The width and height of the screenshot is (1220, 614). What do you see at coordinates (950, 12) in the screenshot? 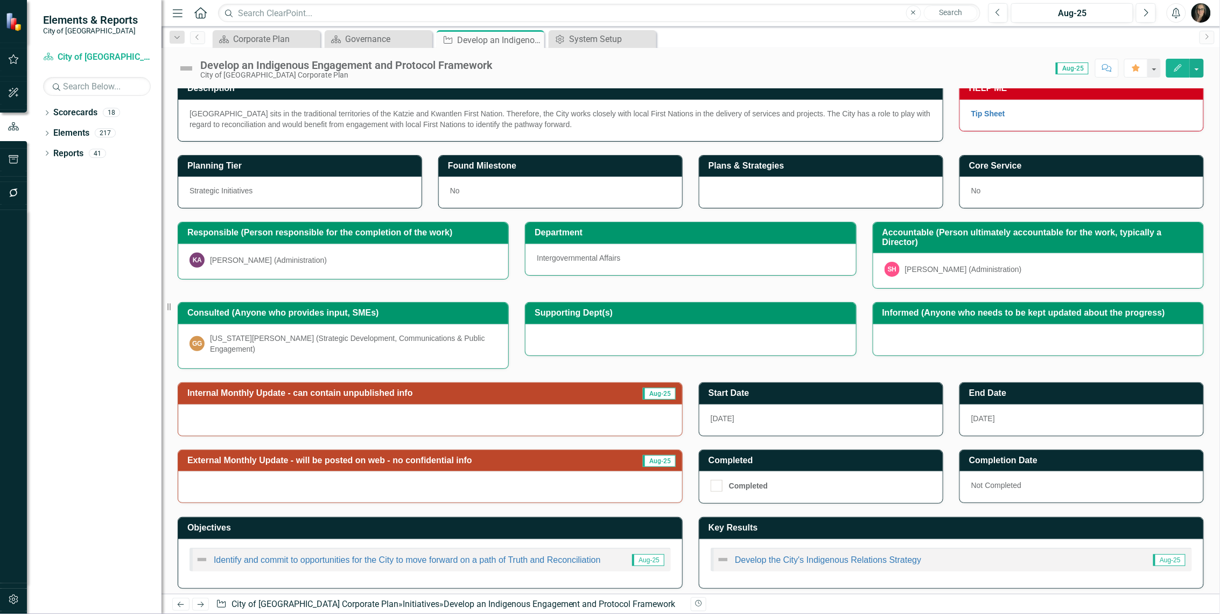
I see `span: Search` at bounding box center [950, 12].